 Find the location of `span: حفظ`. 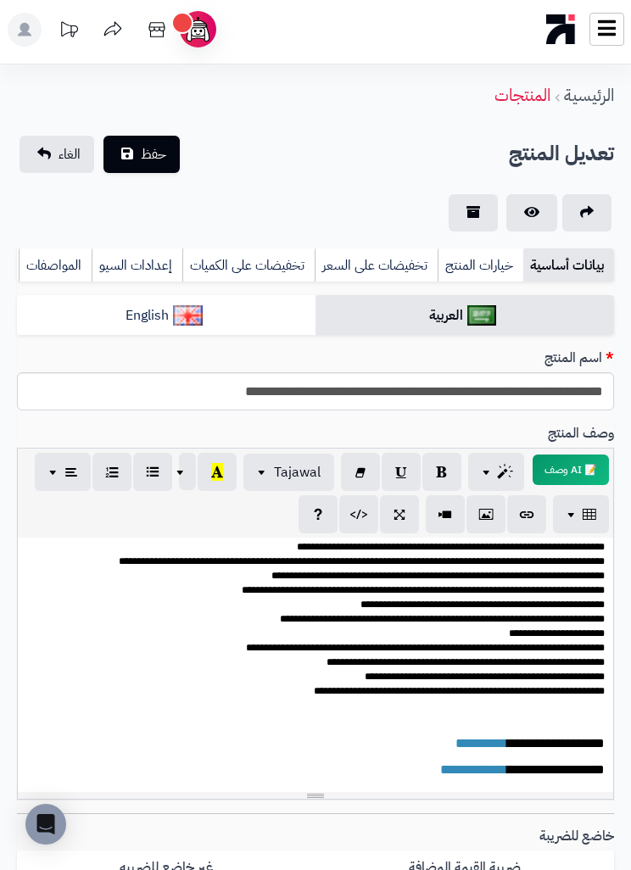

span: حفظ is located at coordinates (153, 154).